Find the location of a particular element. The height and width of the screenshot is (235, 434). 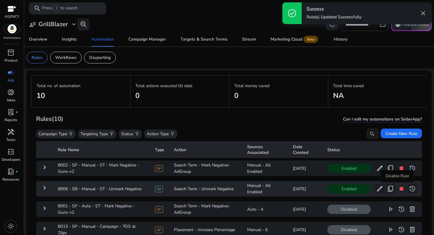

td: B006 - SB - Manual - ST - Unmark Negative is located at coordinates (101, 189).